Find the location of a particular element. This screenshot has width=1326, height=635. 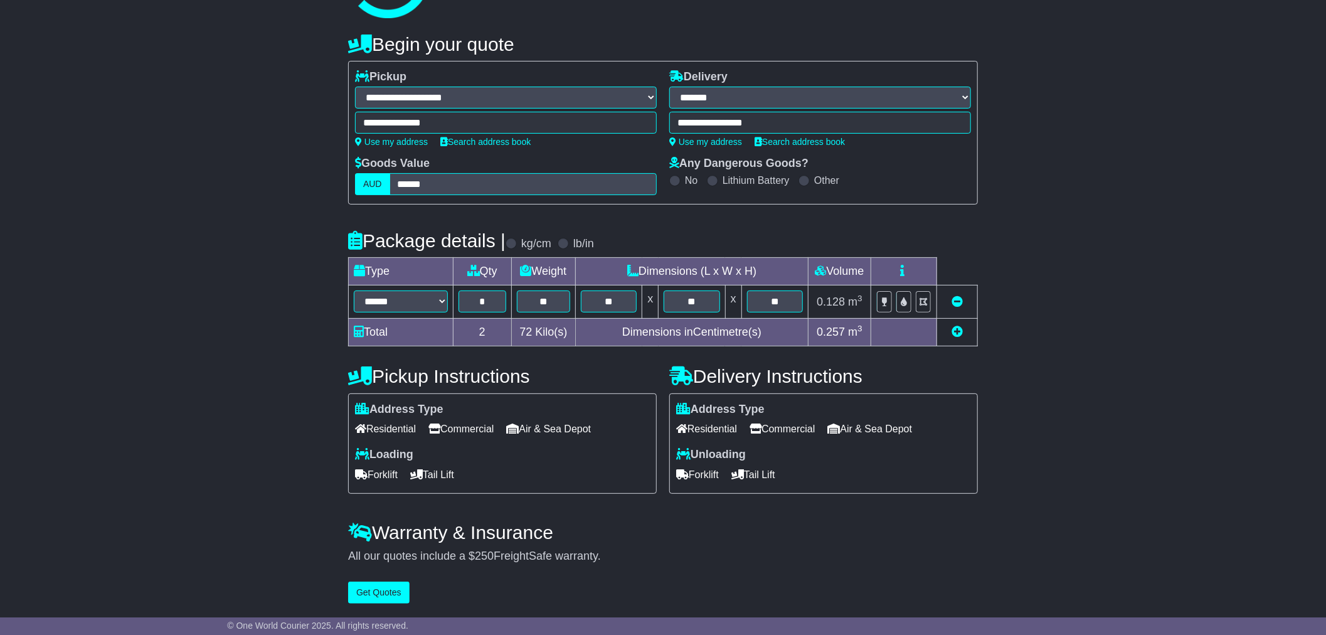

label: Pickup is located at coordinates (381, 77).